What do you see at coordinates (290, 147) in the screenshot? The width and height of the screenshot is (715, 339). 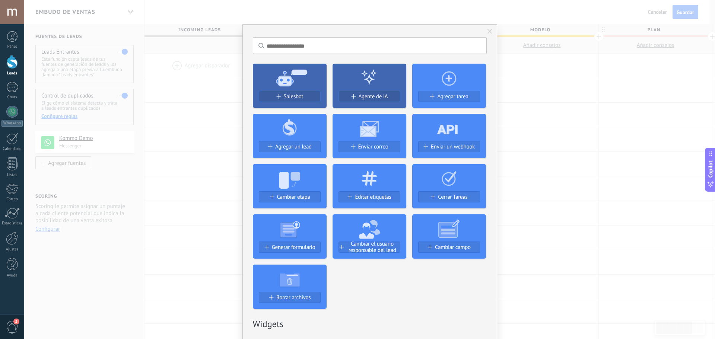 I see `button: Agregar un lead` at bounding box center [290, 147].